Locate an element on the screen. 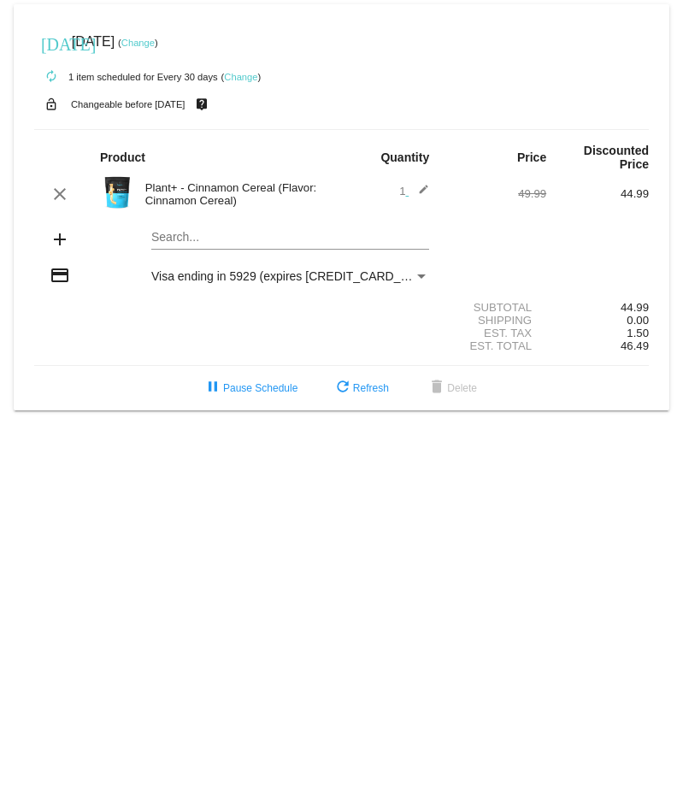 The image size is (683, 796). div: Est. Tax is located at coordinates (495, 332).